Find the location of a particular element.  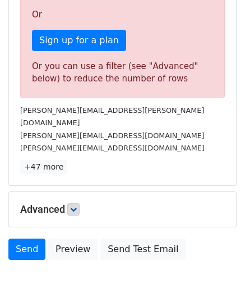

a: Preview is located at coordinates (73, 249).